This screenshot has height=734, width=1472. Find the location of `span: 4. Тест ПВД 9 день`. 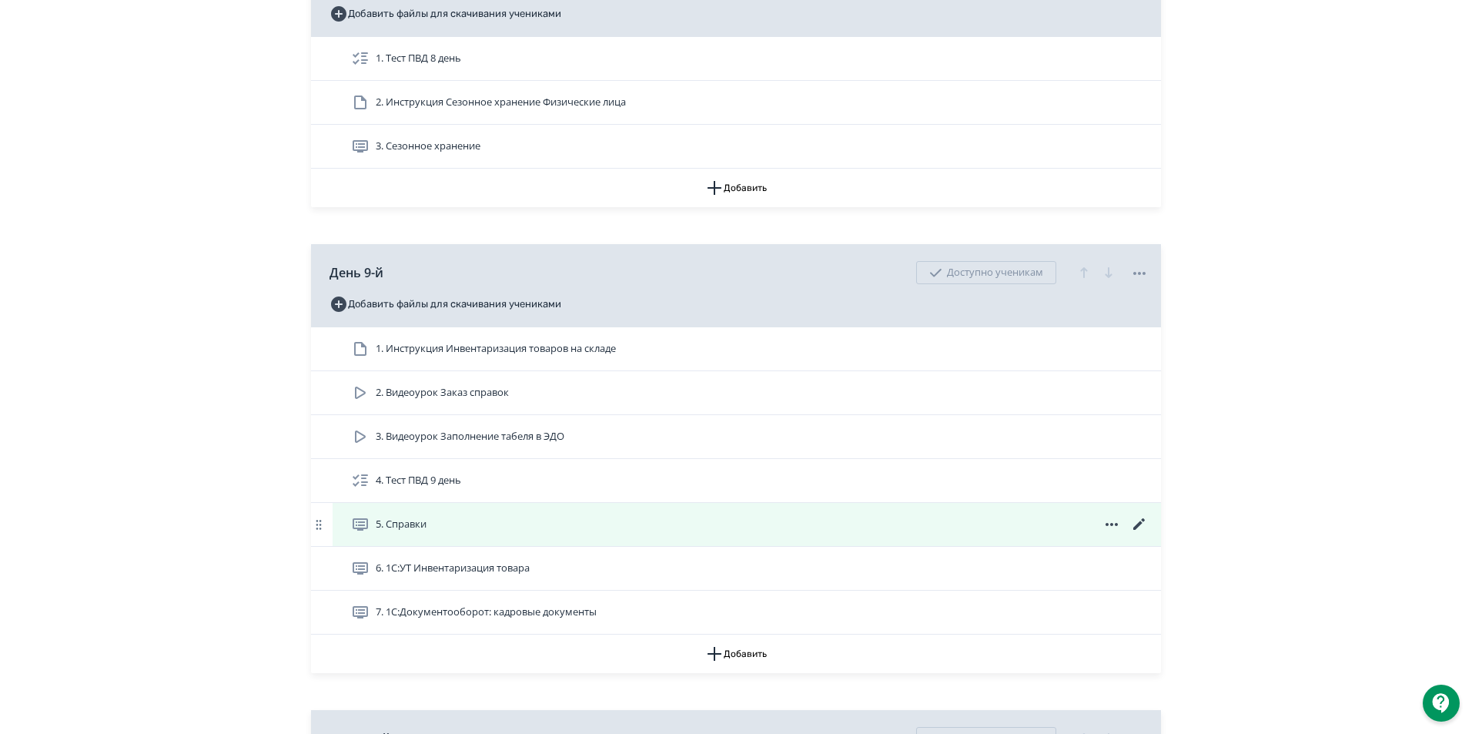

span: 4. Тест ПВД 9 день is located at coordinates (418, 480).